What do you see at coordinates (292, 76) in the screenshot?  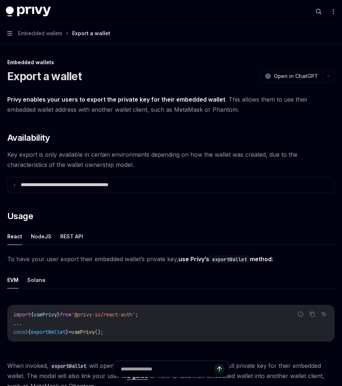 I see `button: Open in ChatGPT` at bounding box center [292, 76].